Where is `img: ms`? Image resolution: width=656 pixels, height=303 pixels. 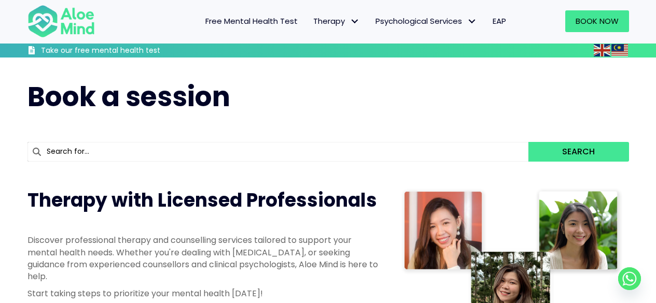
img: ms is located at coordinates (619, 50).